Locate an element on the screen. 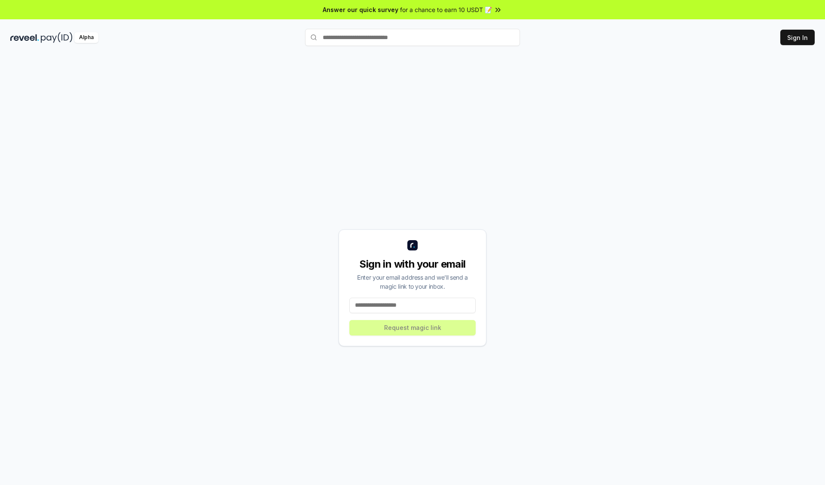 The height and width of the screenshot is (485, 825). div: Enter your email address and we’ll send a magic link to your inbox. is located at coordinates (412, 282).